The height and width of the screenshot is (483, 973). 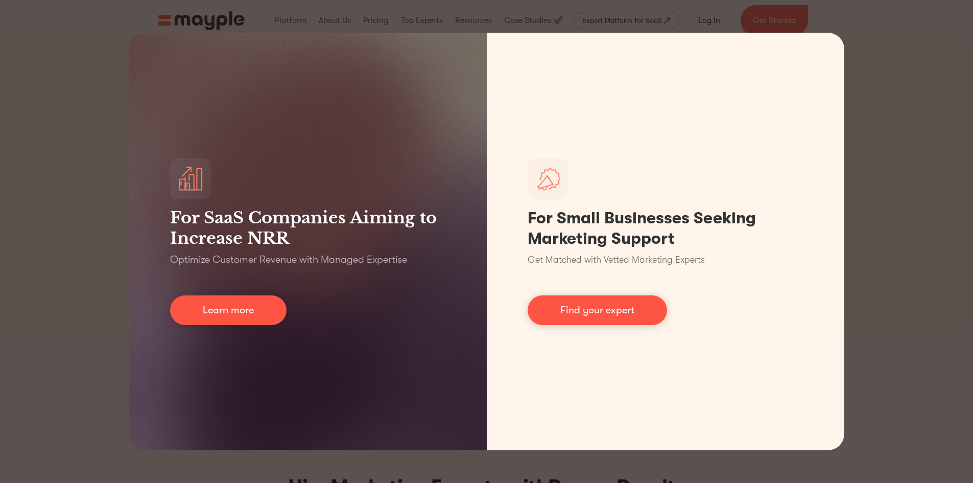 What do you see at coordinates (289, 260) in the screenshot?
I see `p: Optimize Customer Revenue with Managed Expertise` at bounding box center [289, 260].